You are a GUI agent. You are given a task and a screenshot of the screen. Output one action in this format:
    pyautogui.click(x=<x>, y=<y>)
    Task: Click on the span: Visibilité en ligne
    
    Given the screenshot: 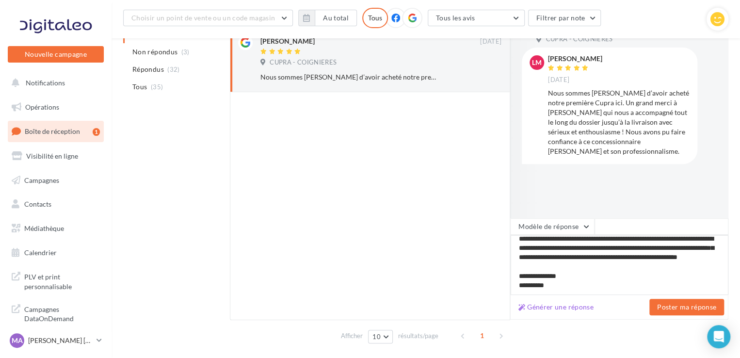 What is the action you would take?
    pyautogui.click(x=52, y=156)
    